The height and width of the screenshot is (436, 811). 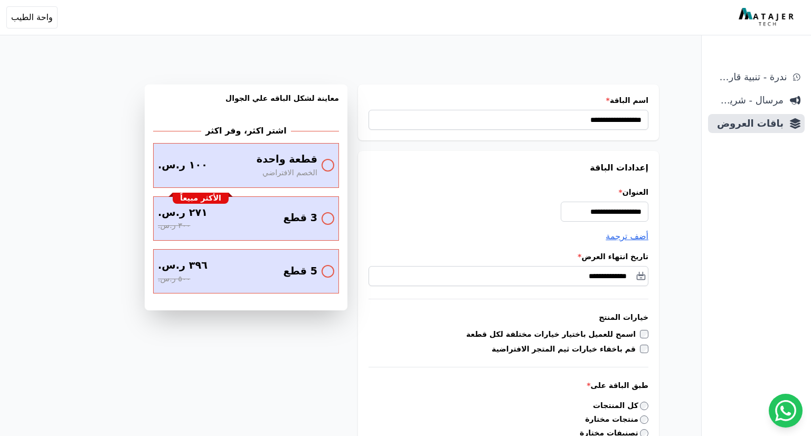 What do you see at coordinates (290, 173) in the screenshot?
I see `span: الخصم الافتراضي` at bounding box center [290, 173].